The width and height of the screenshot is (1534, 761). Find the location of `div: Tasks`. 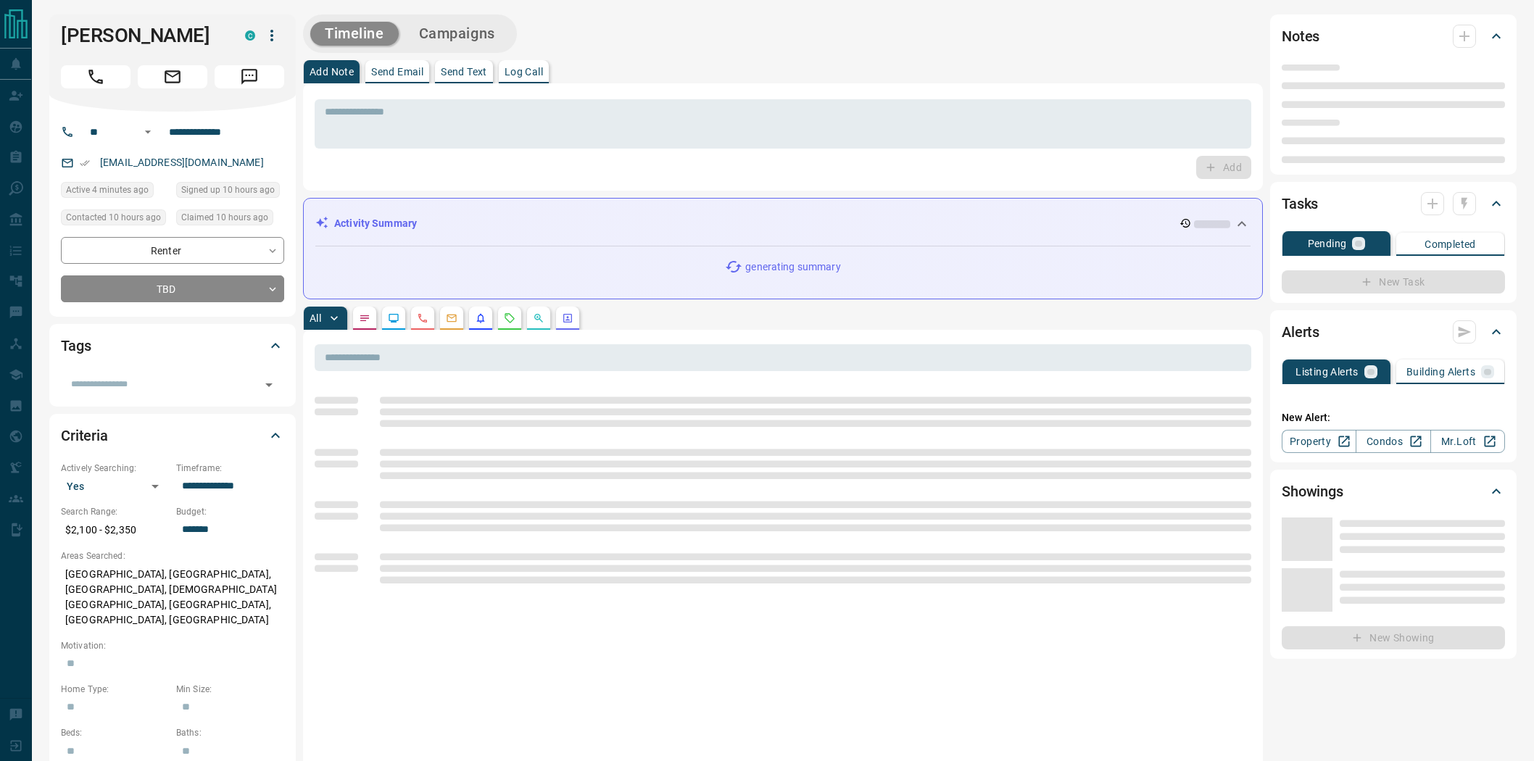

div: Tasks is located at coordinates (1393, 204).